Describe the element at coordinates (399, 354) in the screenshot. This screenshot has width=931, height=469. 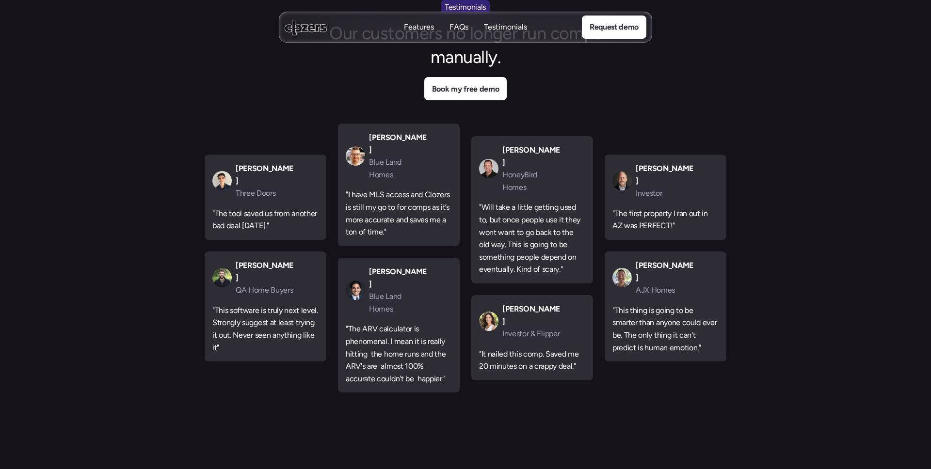
I see `p: "The ARV calculator is phenomenal. I mean it is really hitting the home runs and the ARV's are al...` at that location.